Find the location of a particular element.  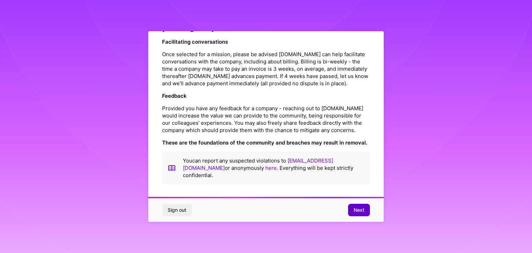

strong: Feedback is located at coordinates (174, 96).